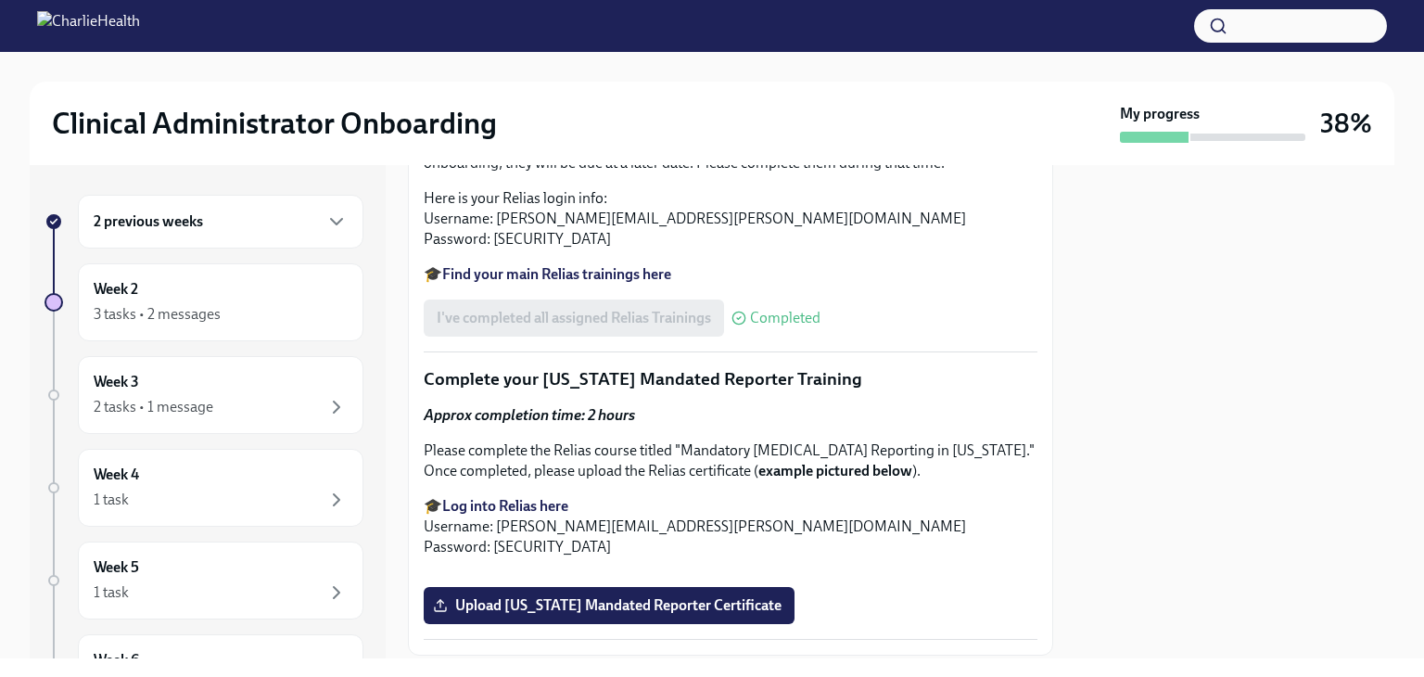 The height and width of the screenshot is (677, 1424). Describe the element at coordinates (204, 488) in the screenshot. I see `a: Week 41 task` at that location.